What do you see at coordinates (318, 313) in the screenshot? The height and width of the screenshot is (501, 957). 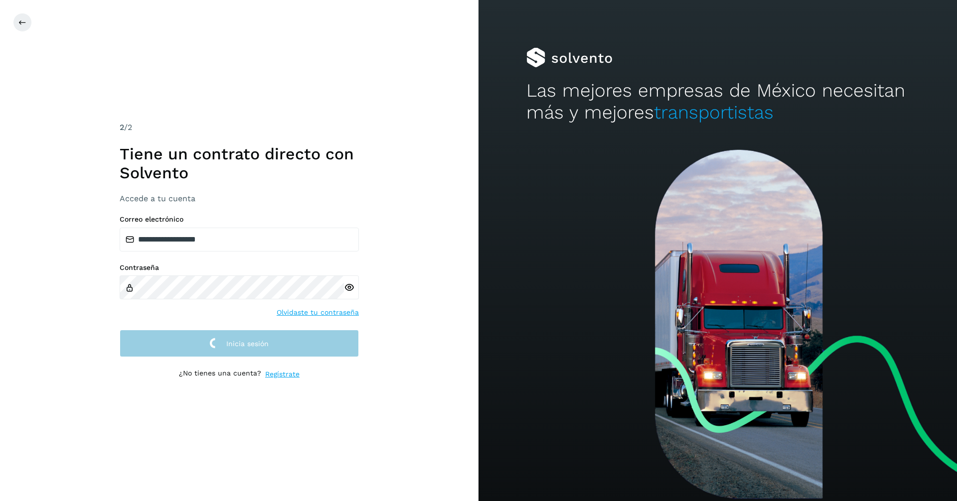 I see `a: Olvidaste tu contraseña` at bounding box center [318, 313].